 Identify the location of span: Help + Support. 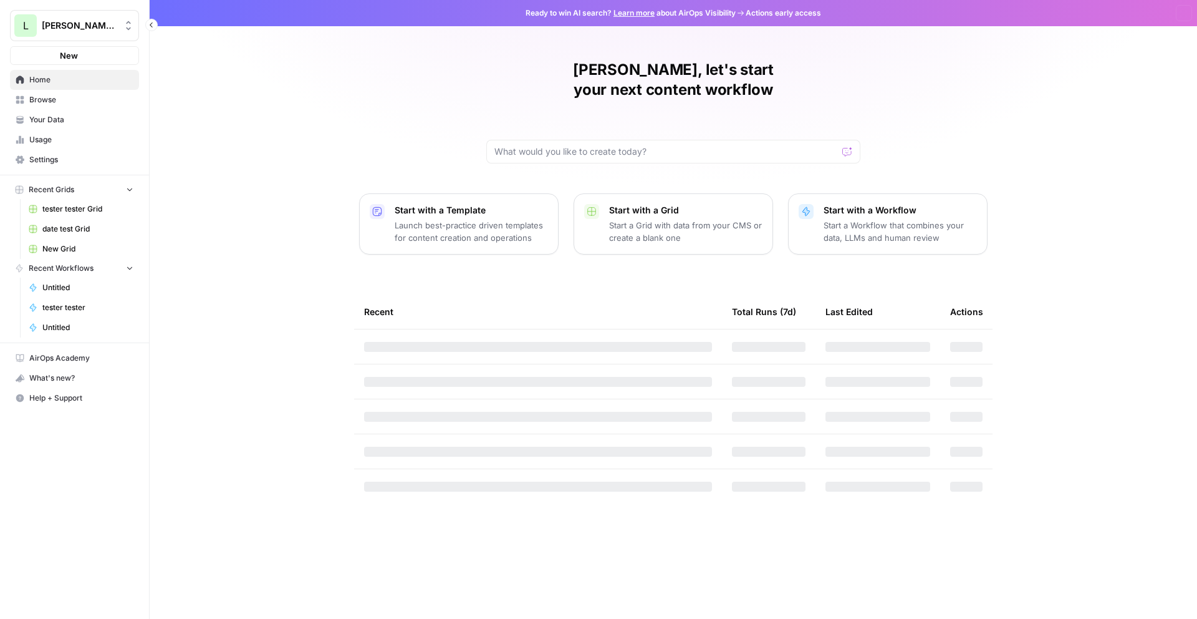
(81, 398).